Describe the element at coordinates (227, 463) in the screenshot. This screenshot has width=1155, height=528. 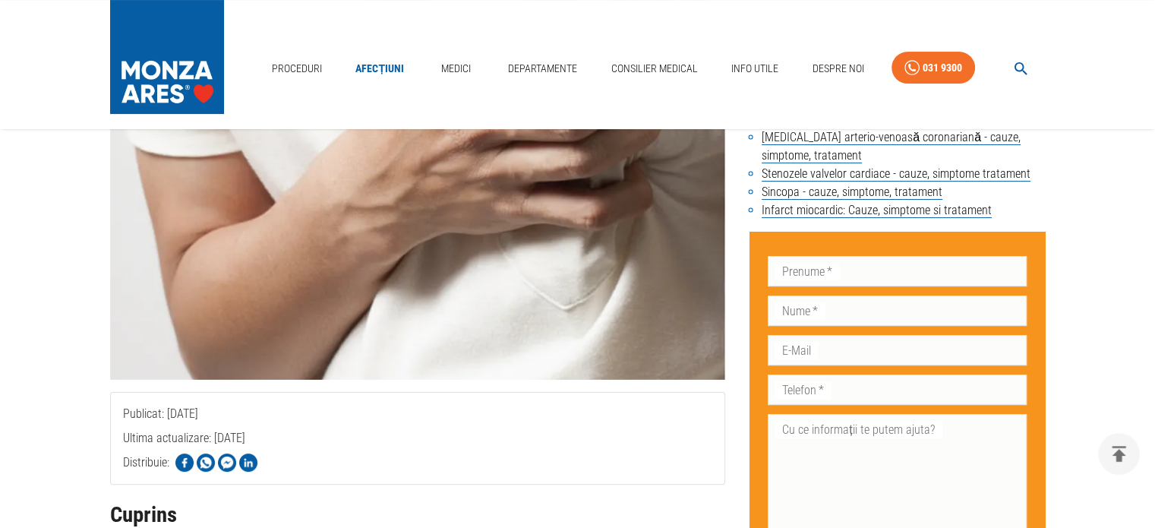
I see `img: Share on Facebook Messenger` at that location.